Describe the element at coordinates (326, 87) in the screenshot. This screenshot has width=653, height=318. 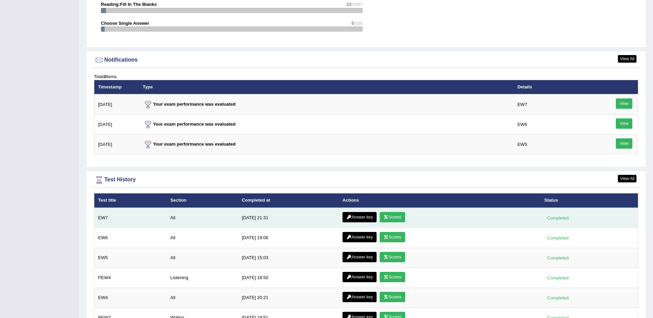
I see `th: Type` at that location.